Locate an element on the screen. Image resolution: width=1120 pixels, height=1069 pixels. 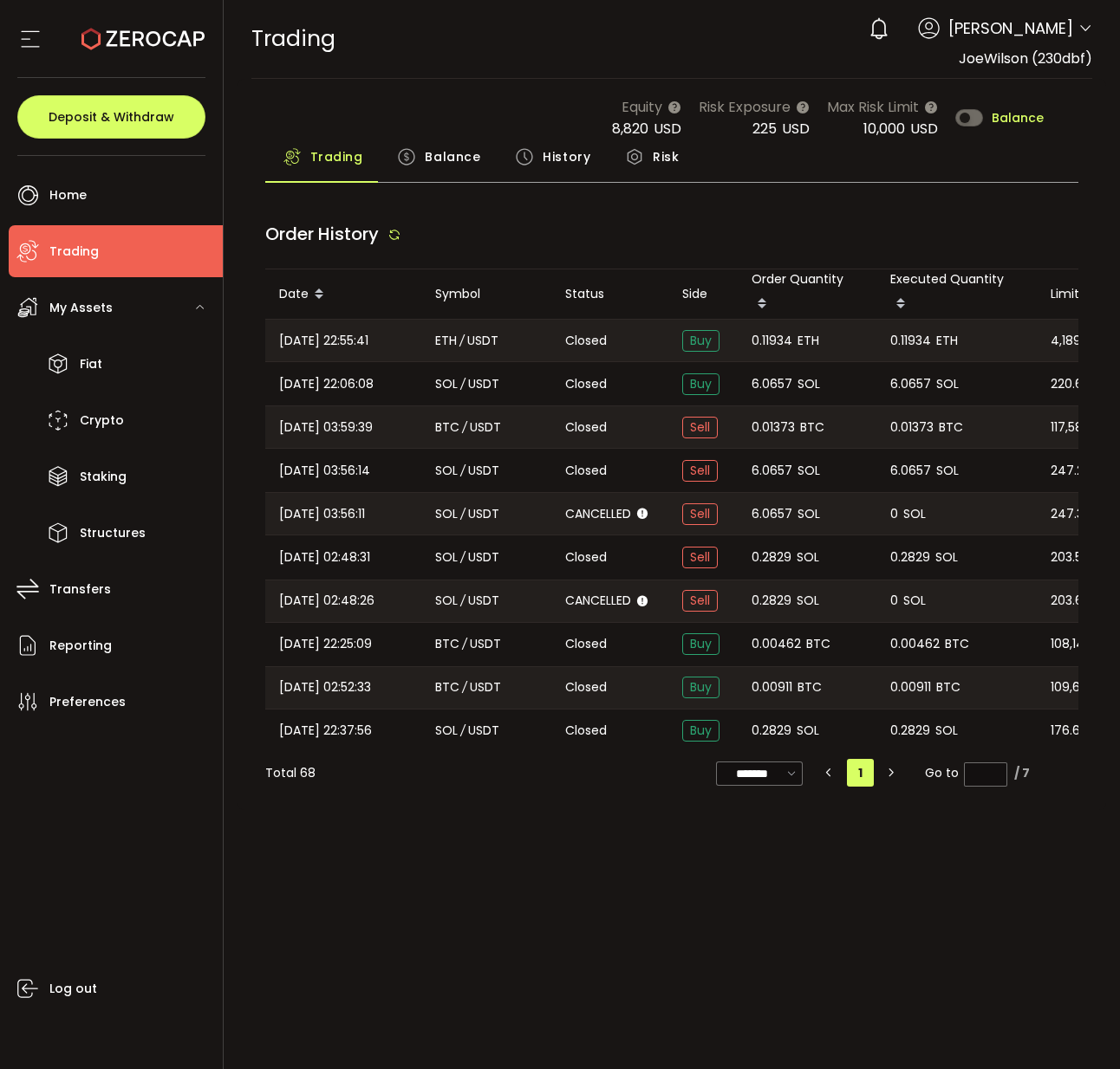
span: 117,583.6 is located at coordinates (1075, 427).